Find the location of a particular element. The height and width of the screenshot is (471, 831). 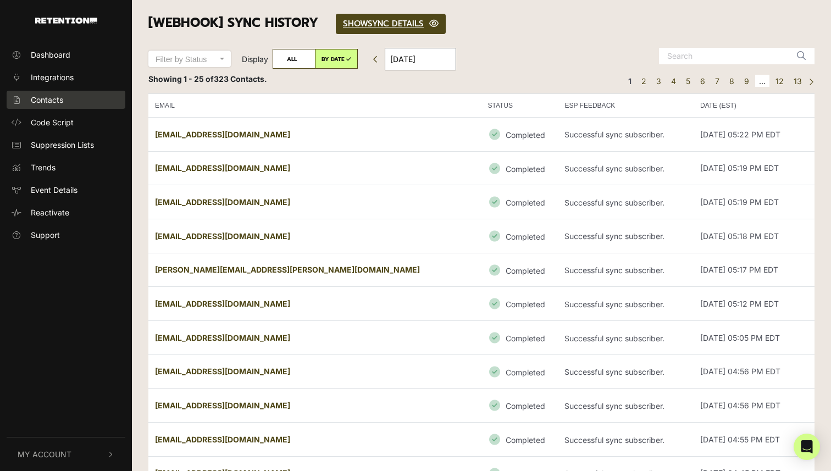

a: Page 5 is located at coordinates (688, 81).